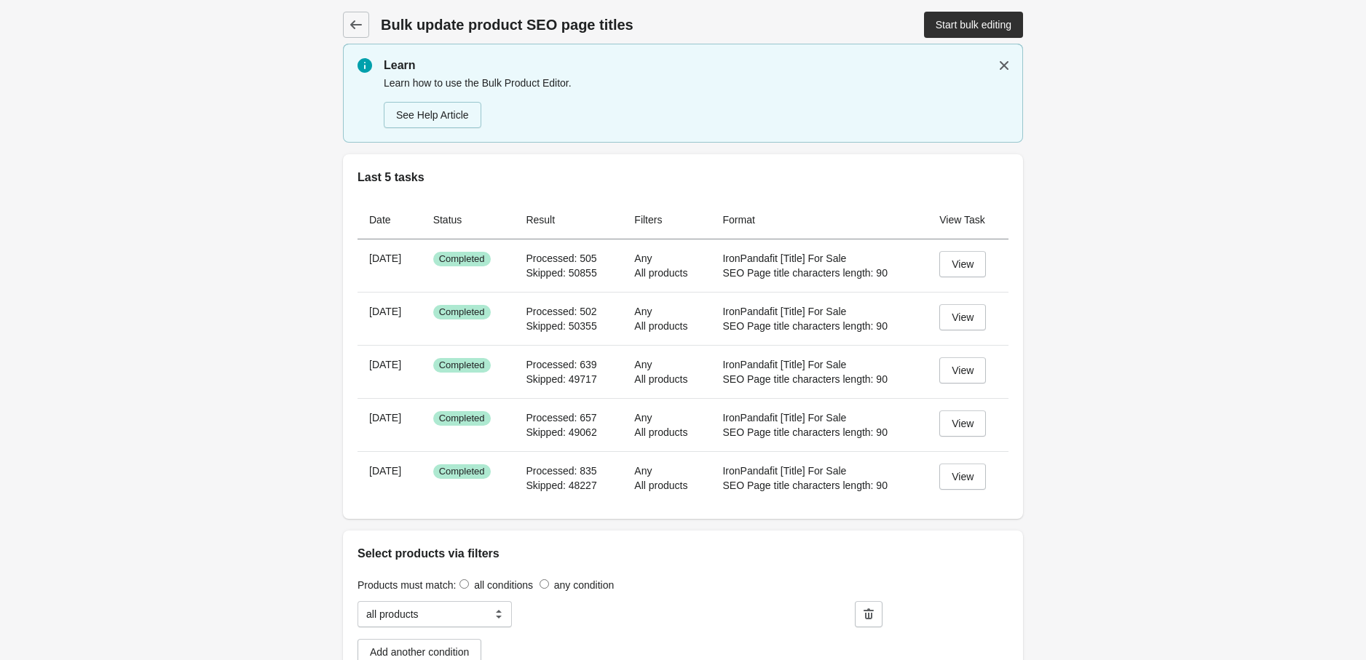 The width and height of the screenshot is (1366, 660). What do you see at coordinates (683, 554) in the screenshot?
I see `h2: Select products via filters` at bounding box center [683, 554].